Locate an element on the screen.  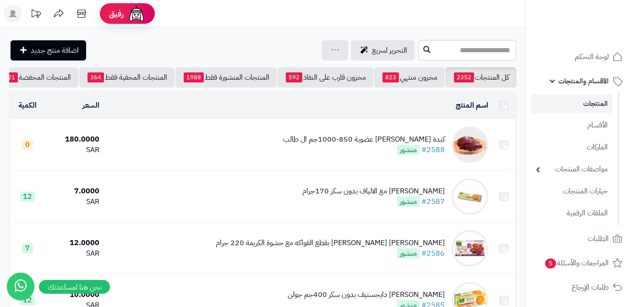
a: #2588 is located at coordinates (433, 150).